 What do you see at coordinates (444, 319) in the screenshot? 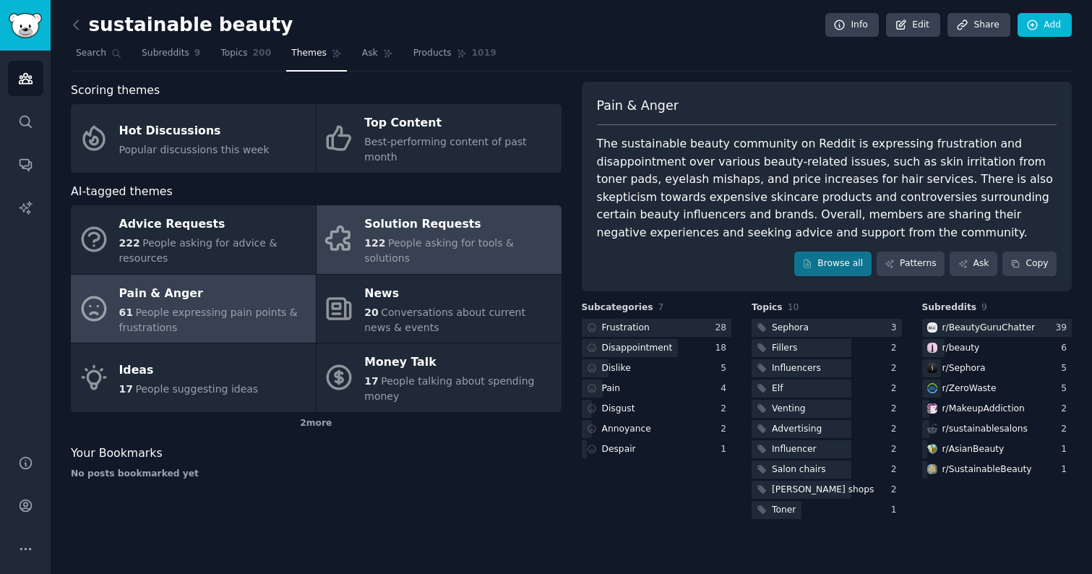
I see `span: Conversations about current news & events` at bounding box center [444, 319].